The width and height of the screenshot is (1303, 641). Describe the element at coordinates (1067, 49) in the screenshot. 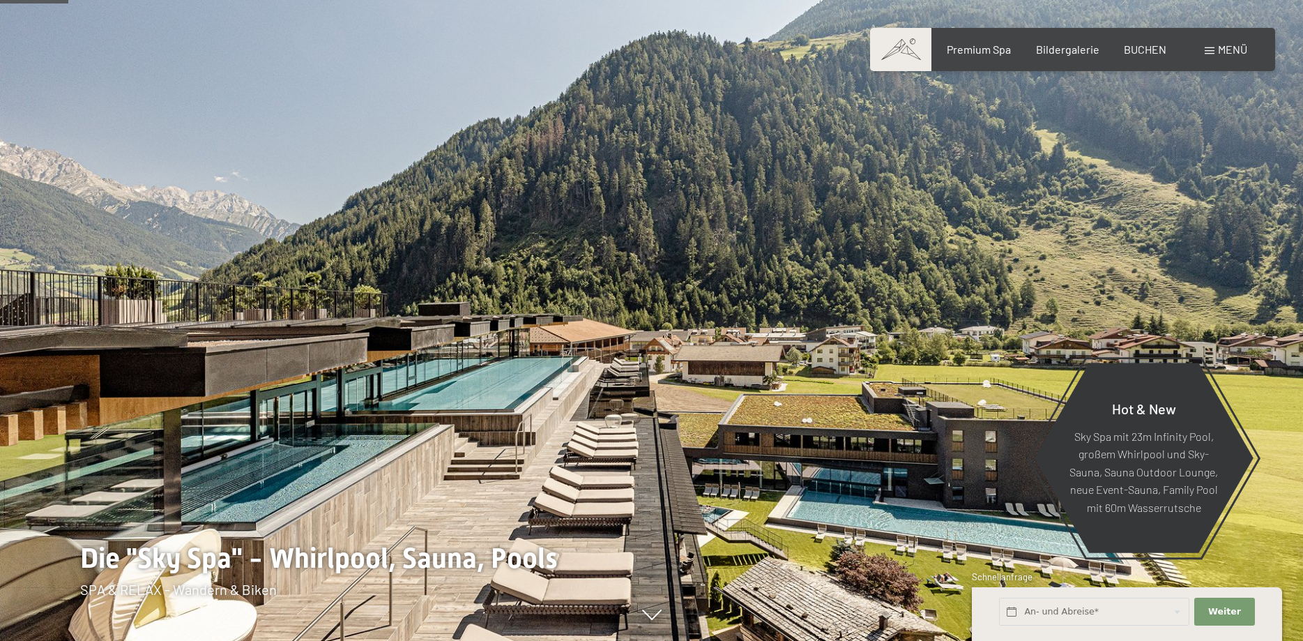

I see `span: Bildergalerie` at that location.